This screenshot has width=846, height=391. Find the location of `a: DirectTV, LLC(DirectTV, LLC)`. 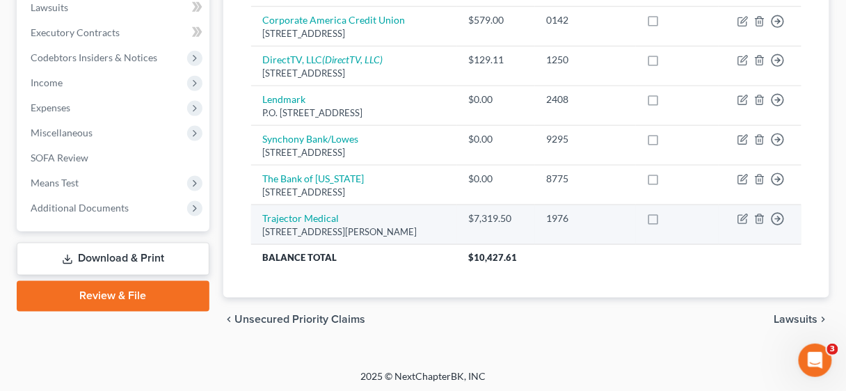

a: DirectTV, LLC(DirectTV, LLC) is located at coordinates (322, 59).